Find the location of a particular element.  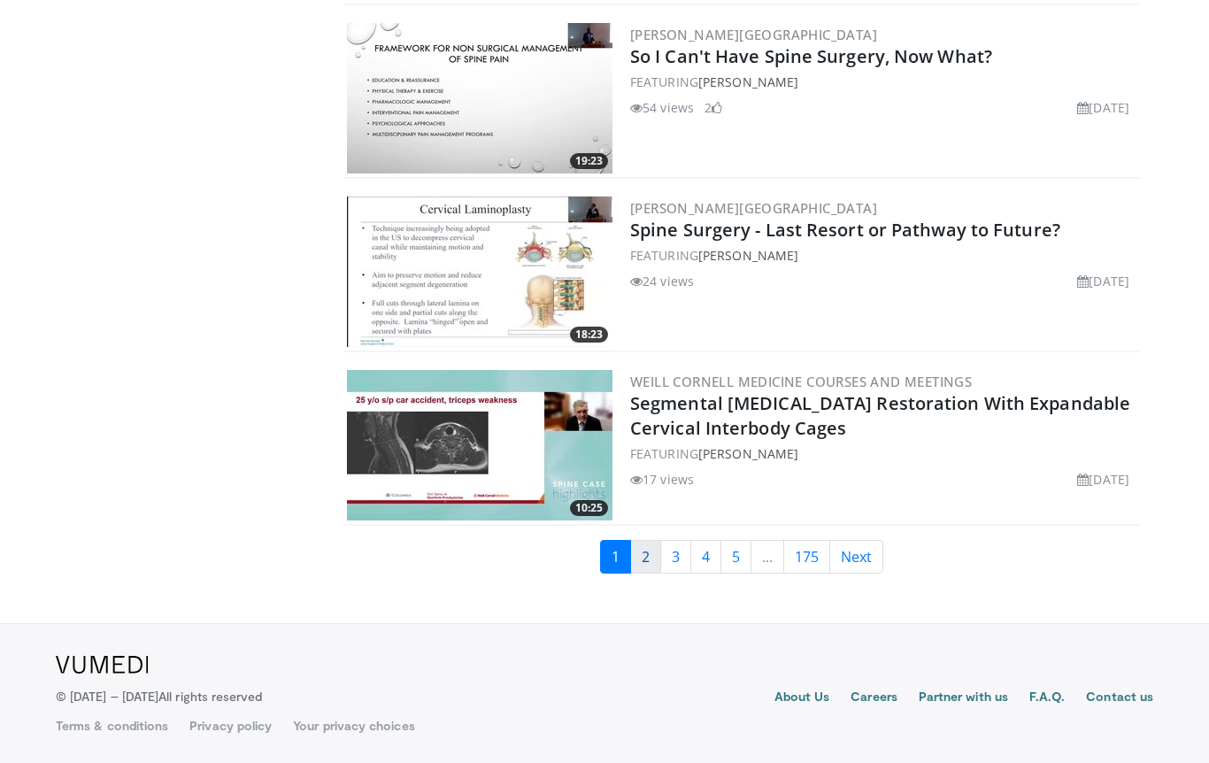

img: 970c9aec-f7ee-46a3-95f6-dc5e50339abb.300x170_q85_crop-smart_upscale.jpg is located at coordinates (480, 272).